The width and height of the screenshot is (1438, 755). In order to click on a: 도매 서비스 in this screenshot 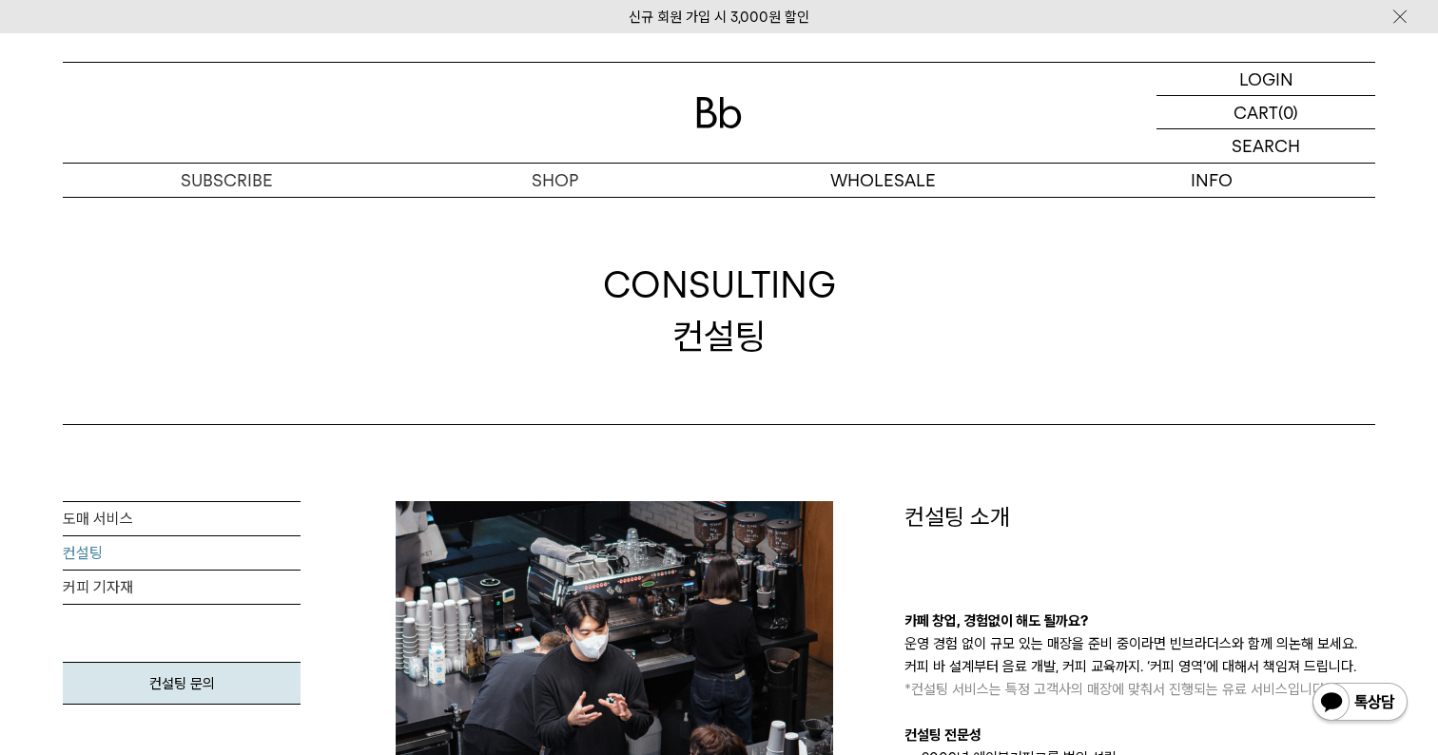, I will do `click(182, 519)`.